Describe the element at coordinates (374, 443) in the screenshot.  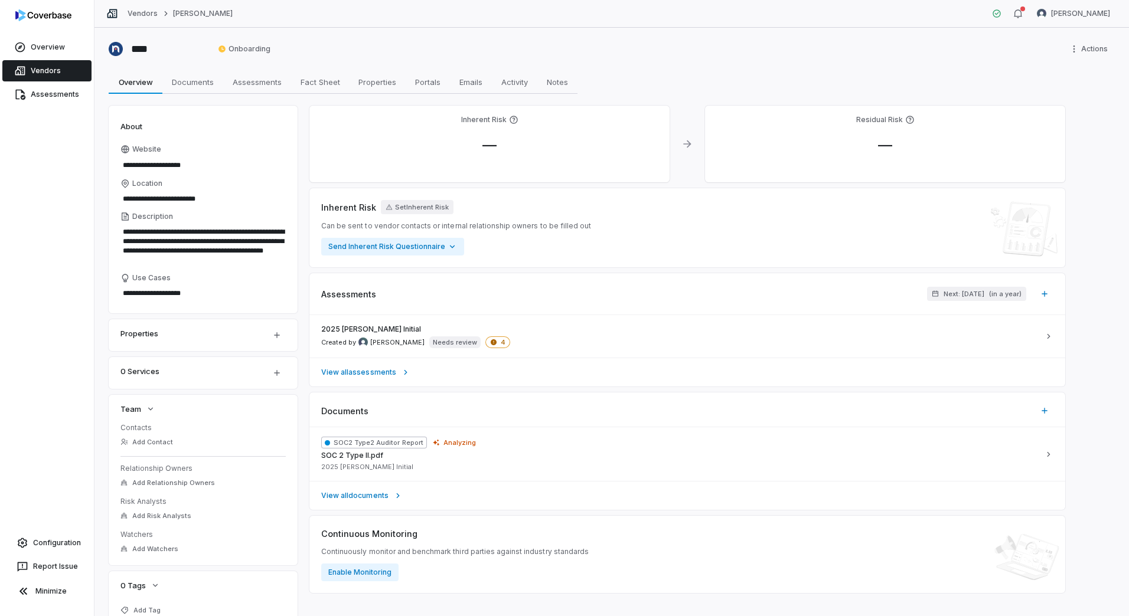
I see `span: SOC2 Type2 Auditor Report` at that location.